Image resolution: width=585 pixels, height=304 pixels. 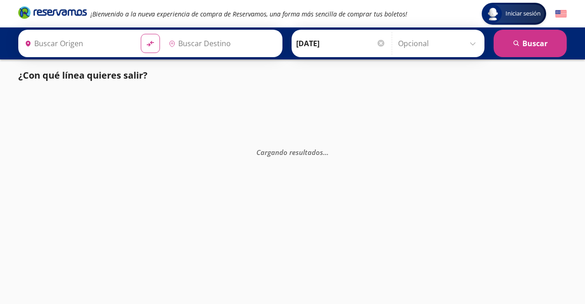 What do you see at coordinates (53, 14) in the screenshot?
I see `a: Brand Logo` at bounding box center [53, 14].